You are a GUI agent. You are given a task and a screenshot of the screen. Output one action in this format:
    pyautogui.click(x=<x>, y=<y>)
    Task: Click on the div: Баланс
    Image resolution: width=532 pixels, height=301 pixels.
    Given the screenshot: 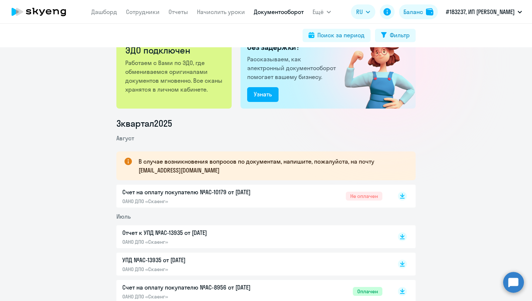 What is the action you would take?
    pyautogui.click(x=413, y=12)
    